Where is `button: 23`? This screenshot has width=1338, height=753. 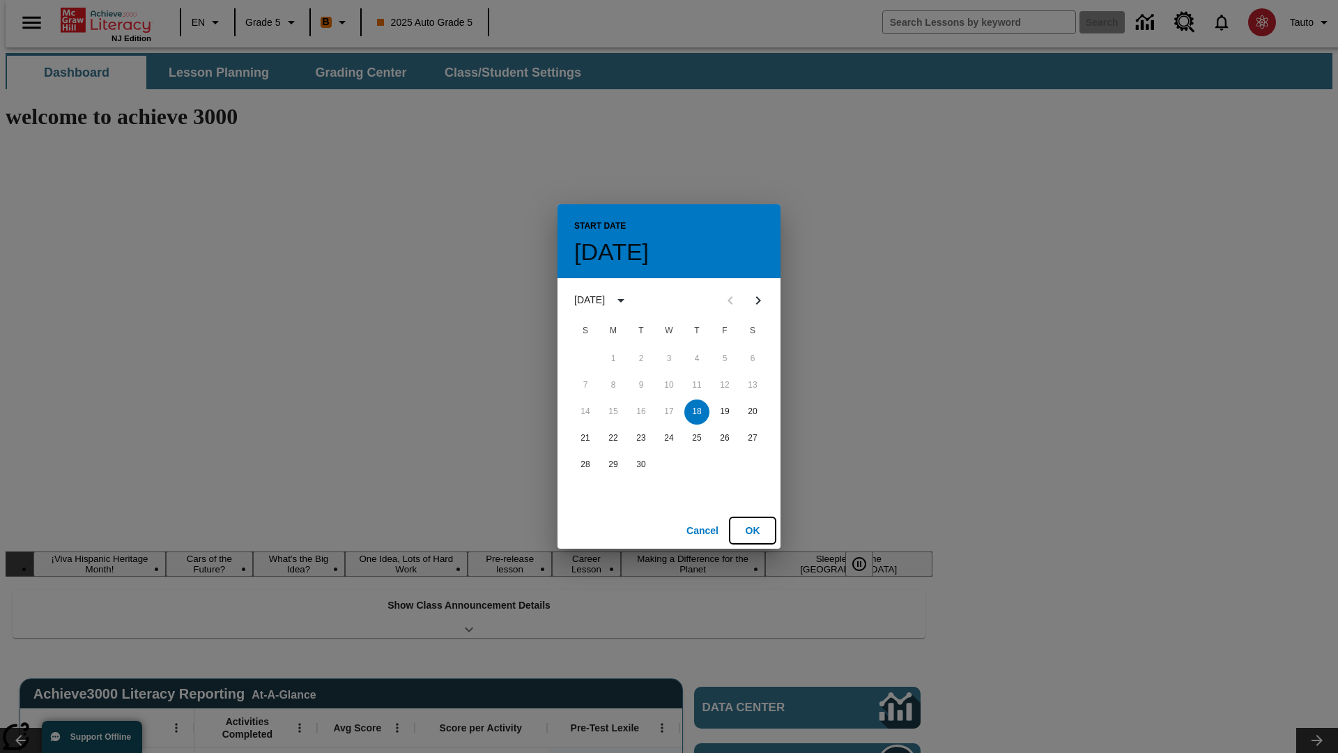 button: 23 is located at coordinates (641, 438).